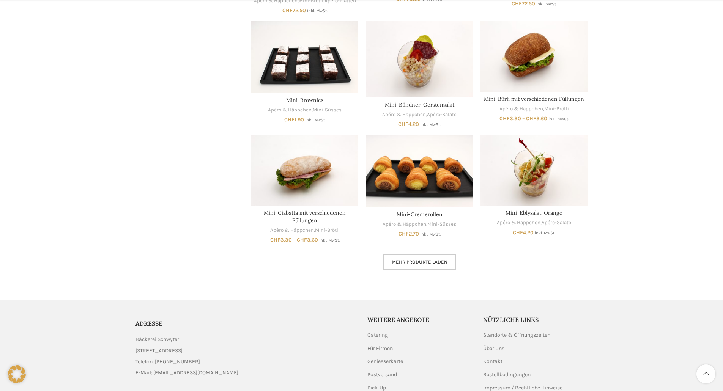 The width and height of the screenshot is (723, 391). What do you see at coordinates (380, 349) in the screenshot?
I see `a: Für Firmen` at bounding box center [380, 349].